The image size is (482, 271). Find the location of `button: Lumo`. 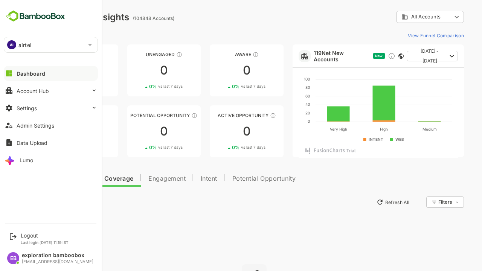

button: Lumo is located at coordinates (51, 160).